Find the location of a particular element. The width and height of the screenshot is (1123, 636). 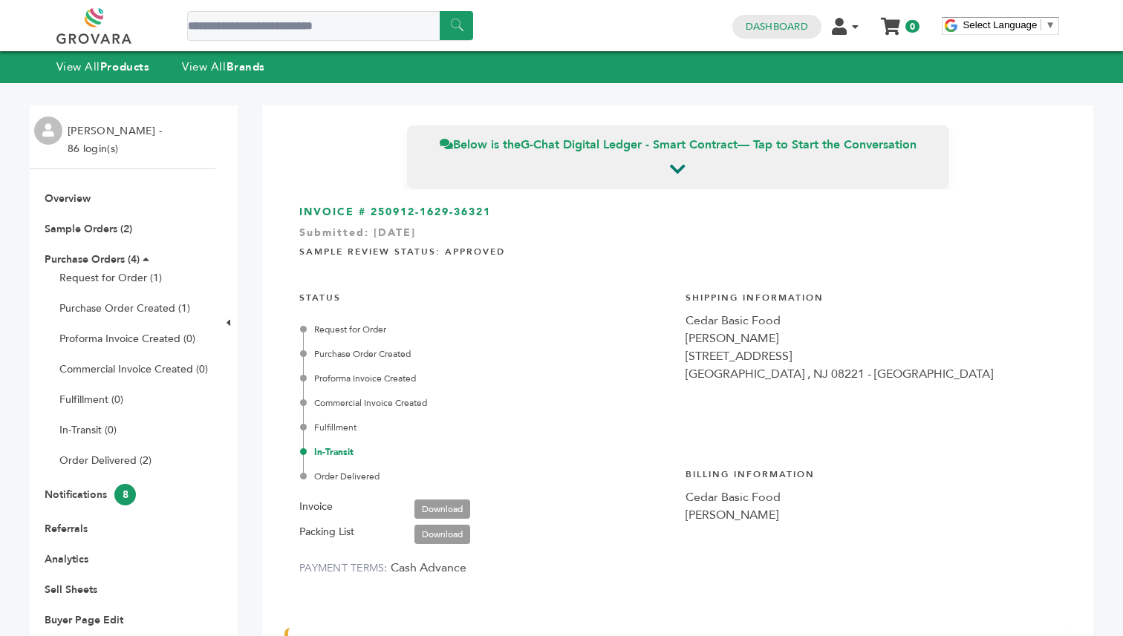

a: Analytics is located at coordinates (66, 559).